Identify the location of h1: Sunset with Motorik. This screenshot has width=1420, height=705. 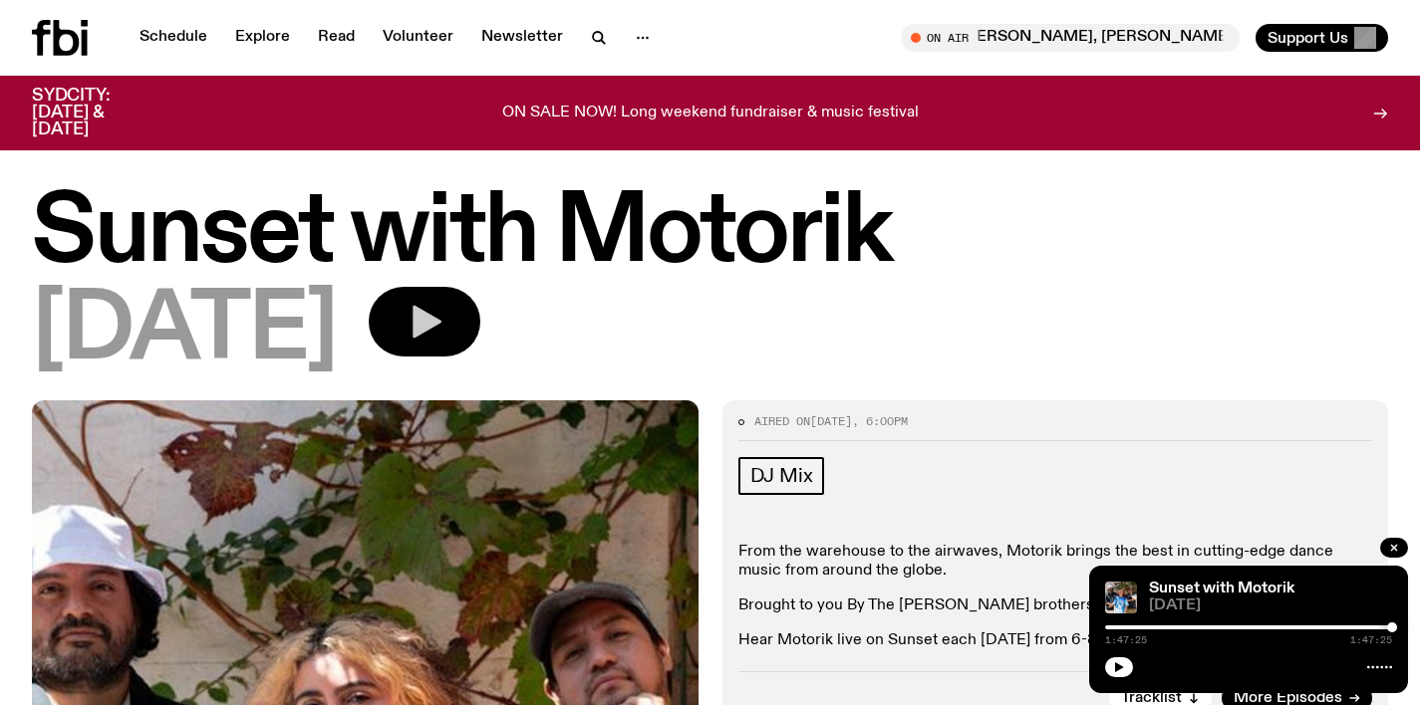
(709, 234).